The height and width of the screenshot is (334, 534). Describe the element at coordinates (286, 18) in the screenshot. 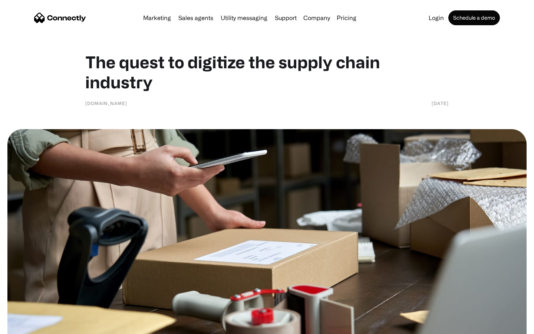

I see `a: Support` at that location.